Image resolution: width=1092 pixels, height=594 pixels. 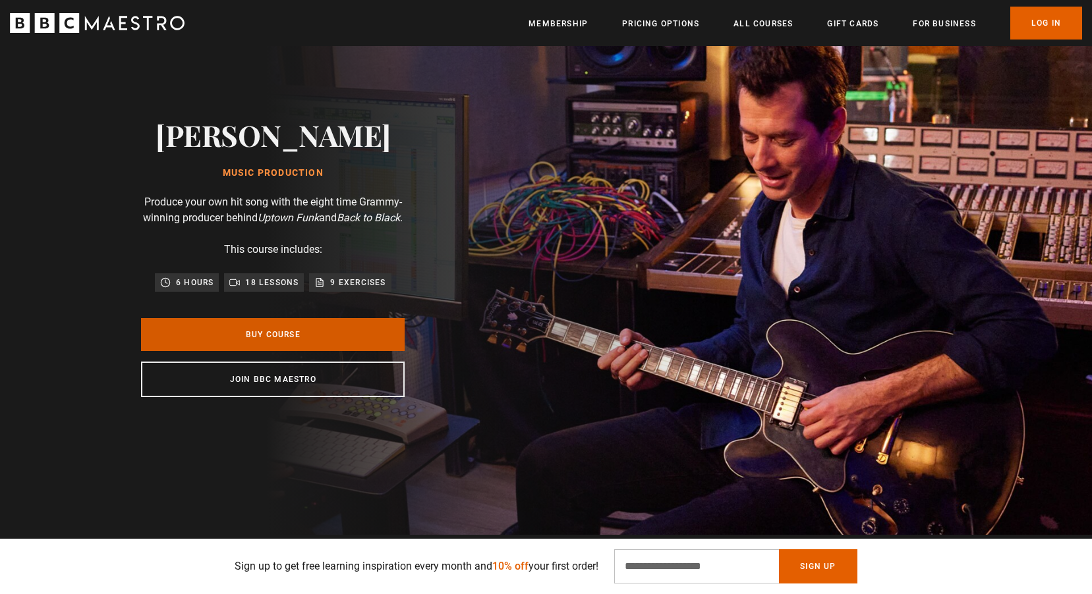 I want to click on p: 18 lessons, so click(x=271, y=283).